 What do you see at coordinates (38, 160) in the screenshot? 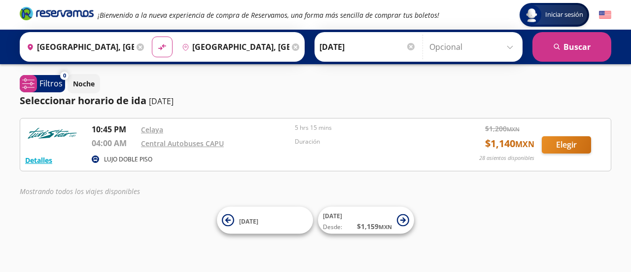
I see `button: Detalles` at bounding box center [38, 160].